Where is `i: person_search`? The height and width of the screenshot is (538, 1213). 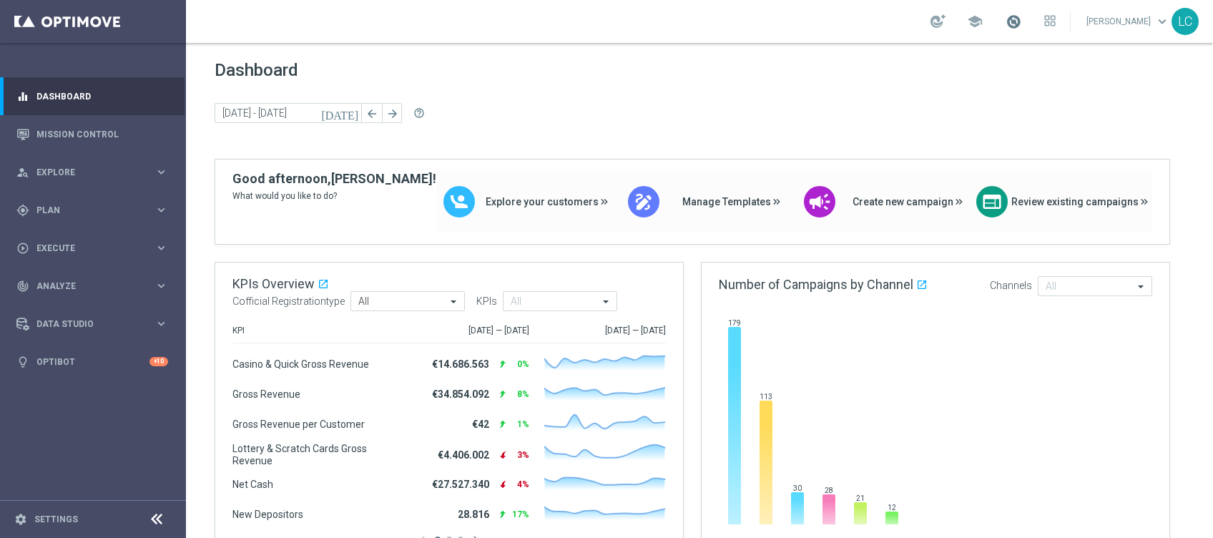
i: person_search is located at coordinates (23, 172).